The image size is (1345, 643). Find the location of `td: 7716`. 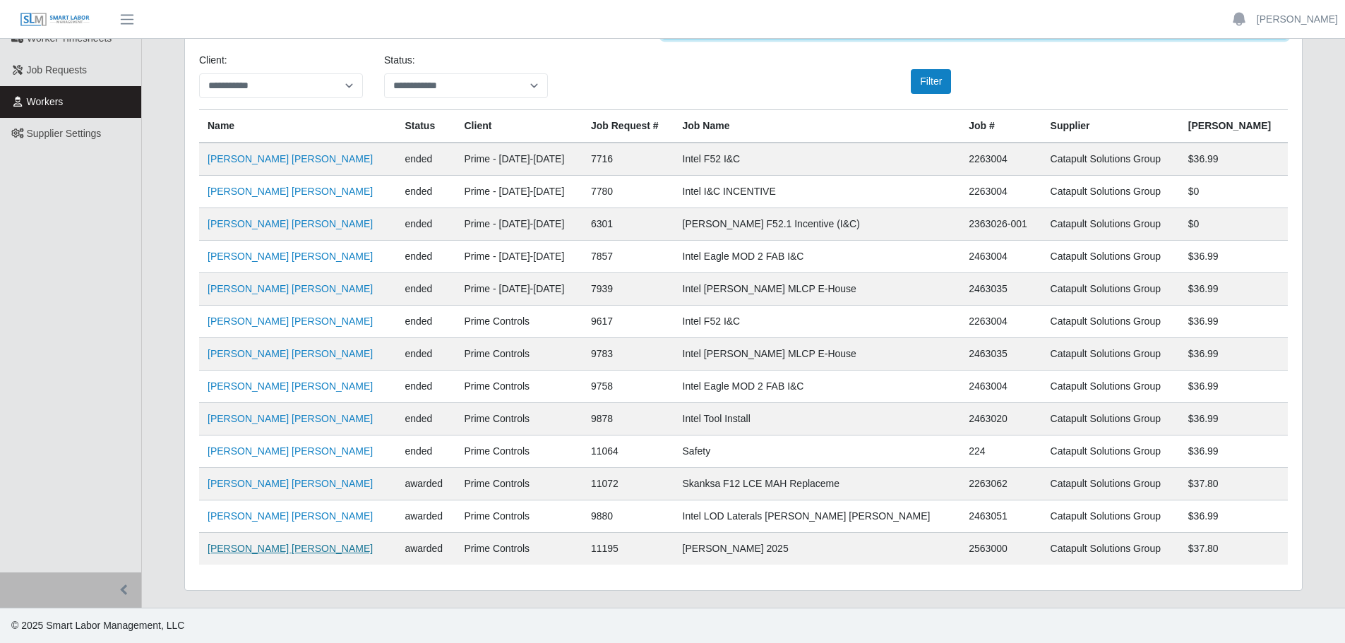

td: 7716 is located at coordinates (628, 159).